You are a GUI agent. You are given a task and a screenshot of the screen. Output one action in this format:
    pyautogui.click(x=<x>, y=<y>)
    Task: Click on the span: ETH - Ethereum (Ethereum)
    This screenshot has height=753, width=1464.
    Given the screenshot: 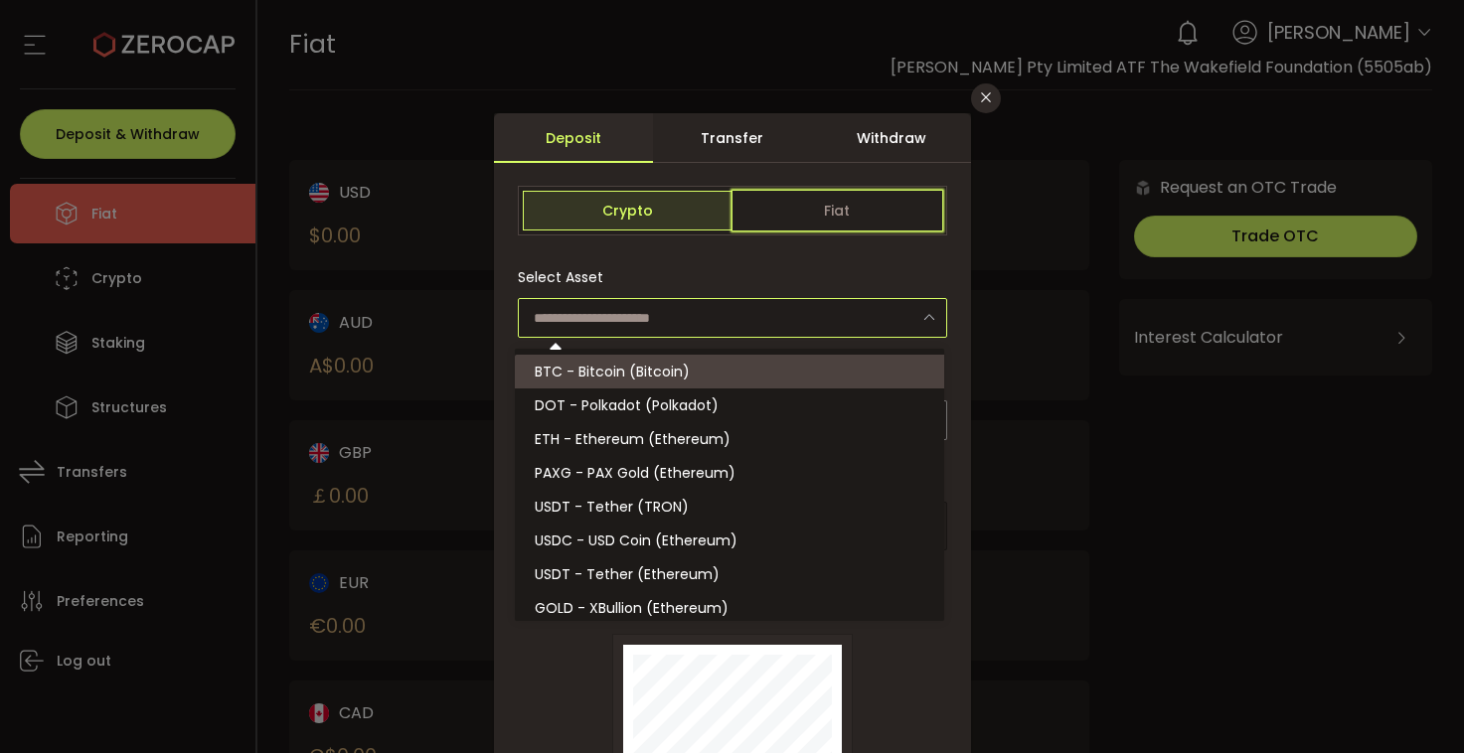 What is the action you would take?
    pyautogui.click(x=632, y=439)
    